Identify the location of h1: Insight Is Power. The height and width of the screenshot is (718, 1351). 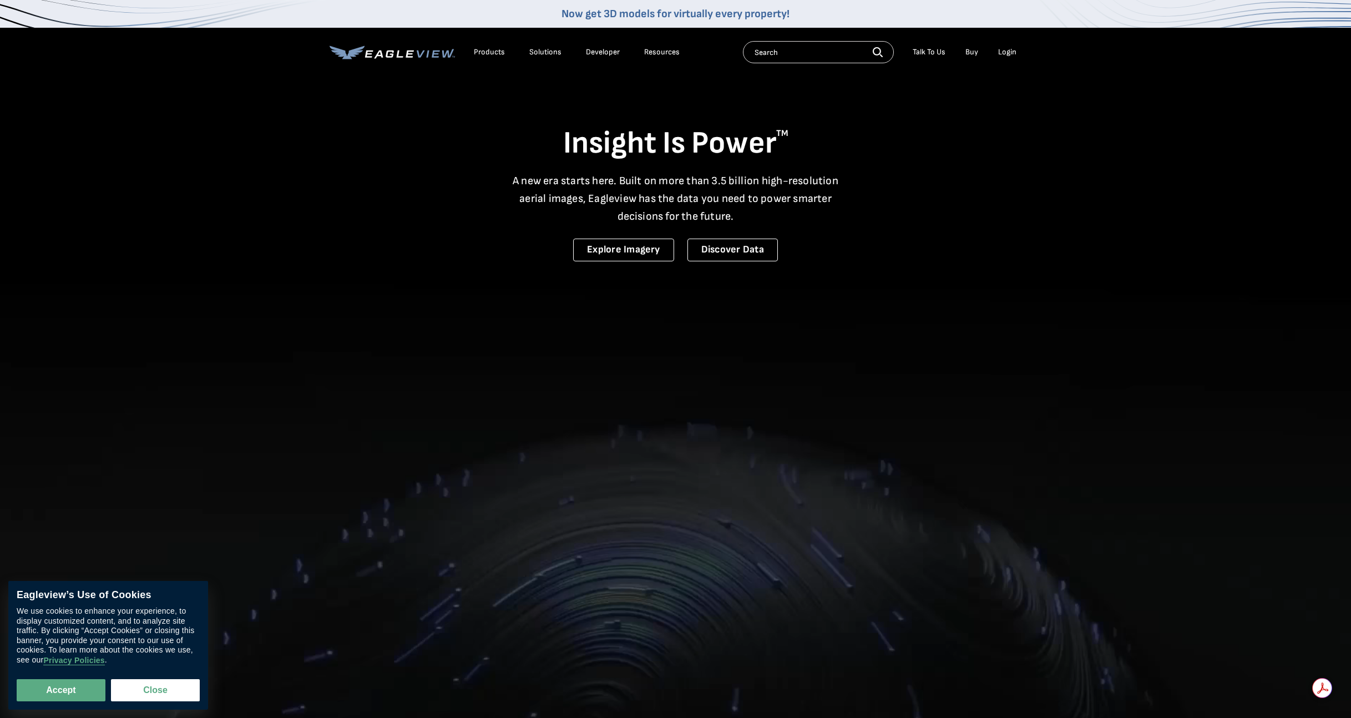
(676, 144).